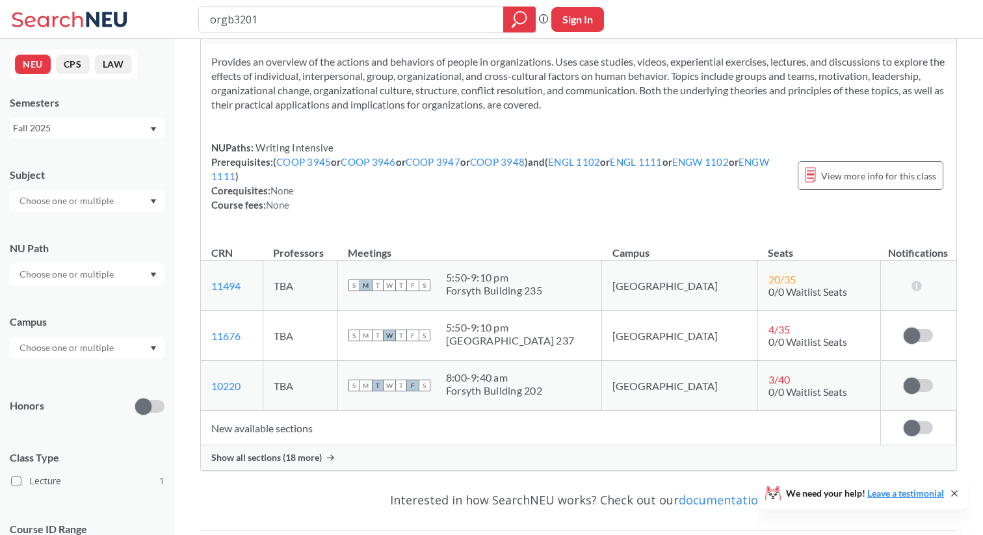 This screenshot has width=983, height=535. I want to click on div: Forsyth Building 202, so click(494, 391).